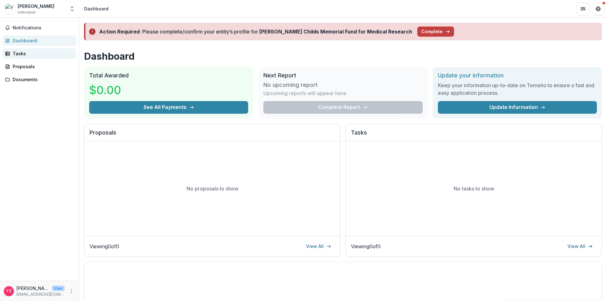 The height and width of the screenshot is (301, 607). Describe the element at coordinates (212, 135) in the screenshot. I see `h2: Proposals` at that location.